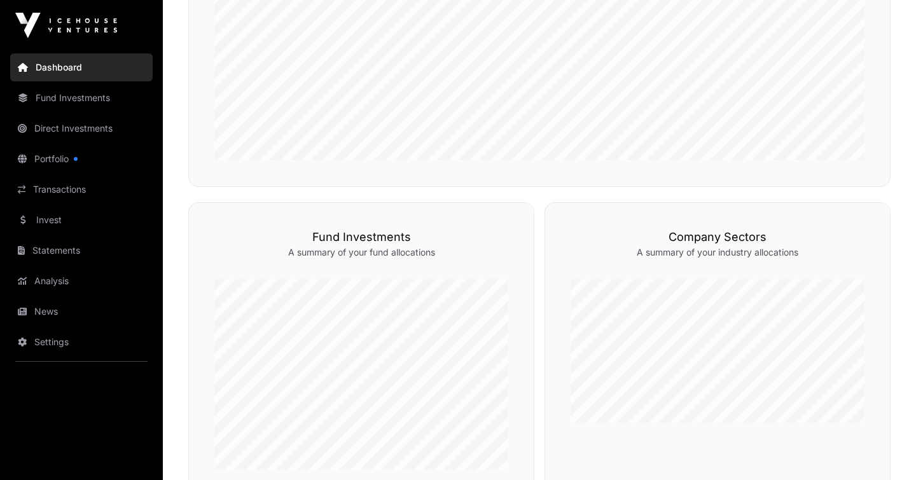 The image size is (916, 480). Describe the element at coordinates (718, 253) in the screenshot. I see `p: A summary of your industry allocations` at that location.